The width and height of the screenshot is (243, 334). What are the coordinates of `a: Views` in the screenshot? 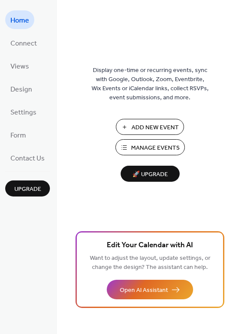 It's located at (20, 65).